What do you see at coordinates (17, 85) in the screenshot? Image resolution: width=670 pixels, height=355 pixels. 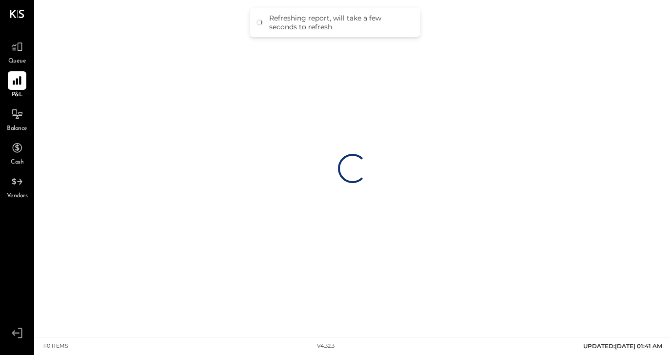 I see `a: P&L` at bounding box center [17, 85].